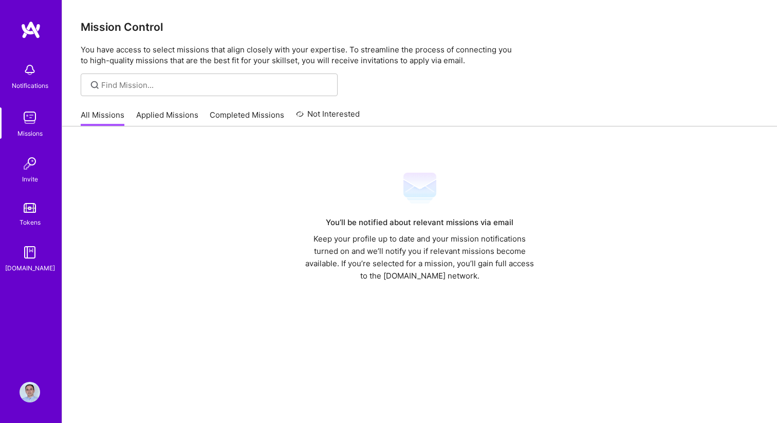 The width and height of the screenshot is (777, 423). What do you see at coordinates (30, 392) in the screenshot?
I see `img: User Avatar` at bounding box center [30, 392].